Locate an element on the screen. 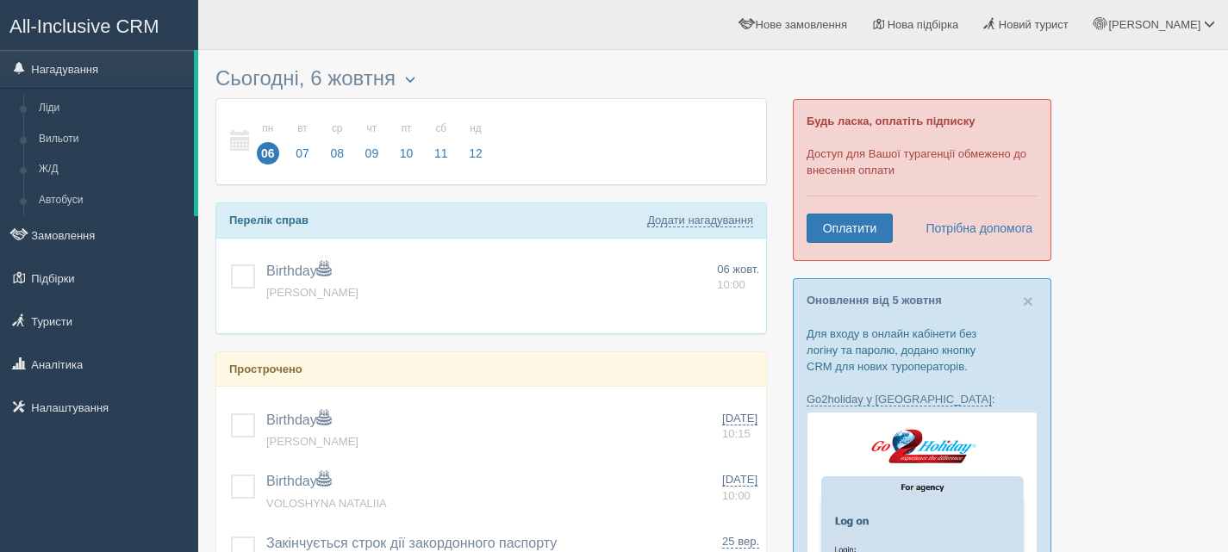 The width and height of the screenshot is (1228, 552). a: нд 12 is located at coordinates (473, 141).